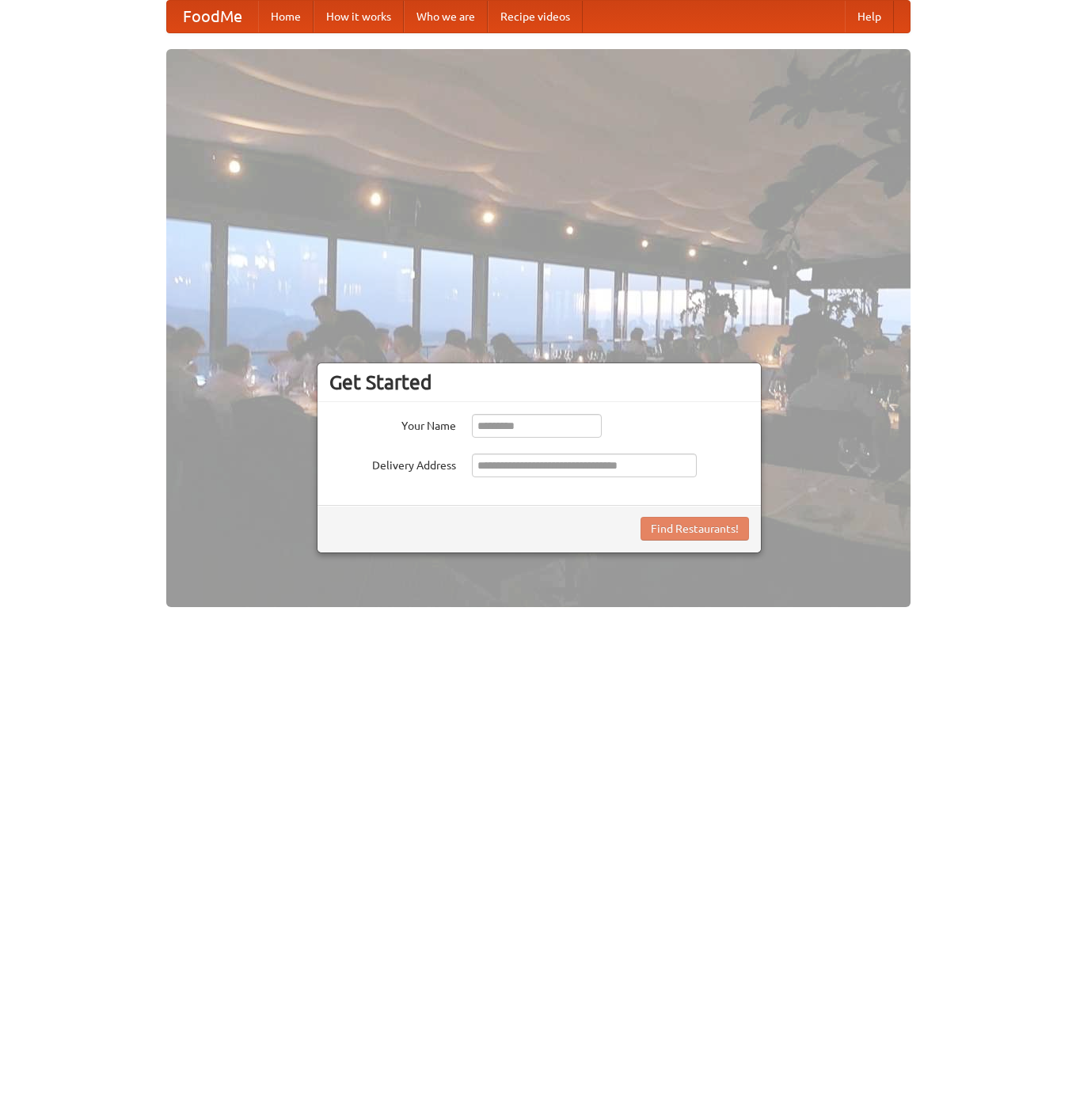 The width and height of the screenshot is (1076, 1120). What do you see at coordinates (212, 17) in the screenshot?
I see `a: FoodMe` at bounding box center [212, 17].